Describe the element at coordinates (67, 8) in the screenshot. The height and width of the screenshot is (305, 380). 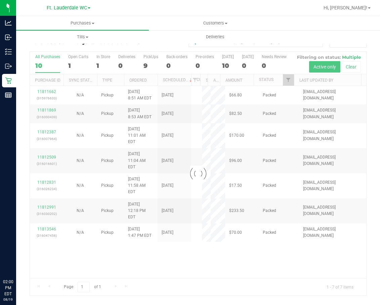
I see `span: Ft. Lauderdale WC` at that location.